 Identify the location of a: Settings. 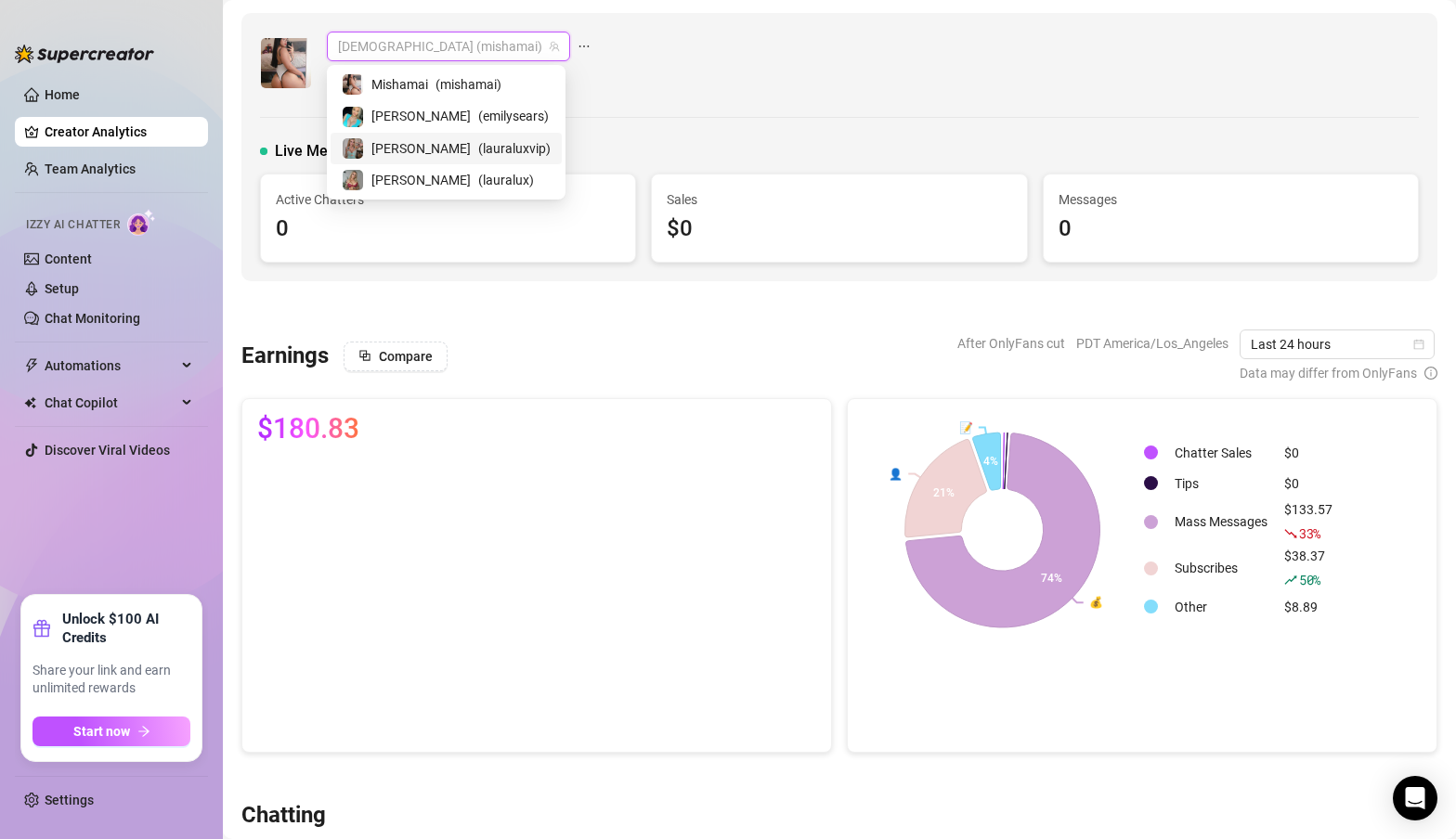
(69, 800).